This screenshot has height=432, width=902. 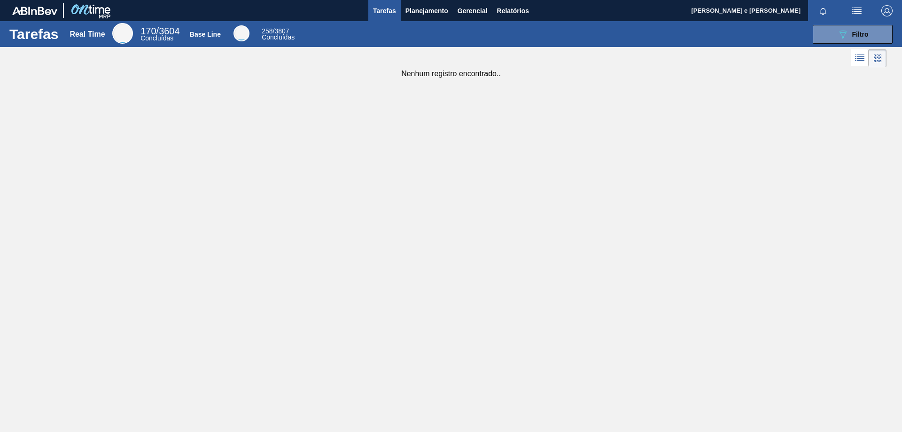 What do you see at coordinates (824, 11) in the screenshot?
I see `button: Notificações` at bounding box center [824, 11].